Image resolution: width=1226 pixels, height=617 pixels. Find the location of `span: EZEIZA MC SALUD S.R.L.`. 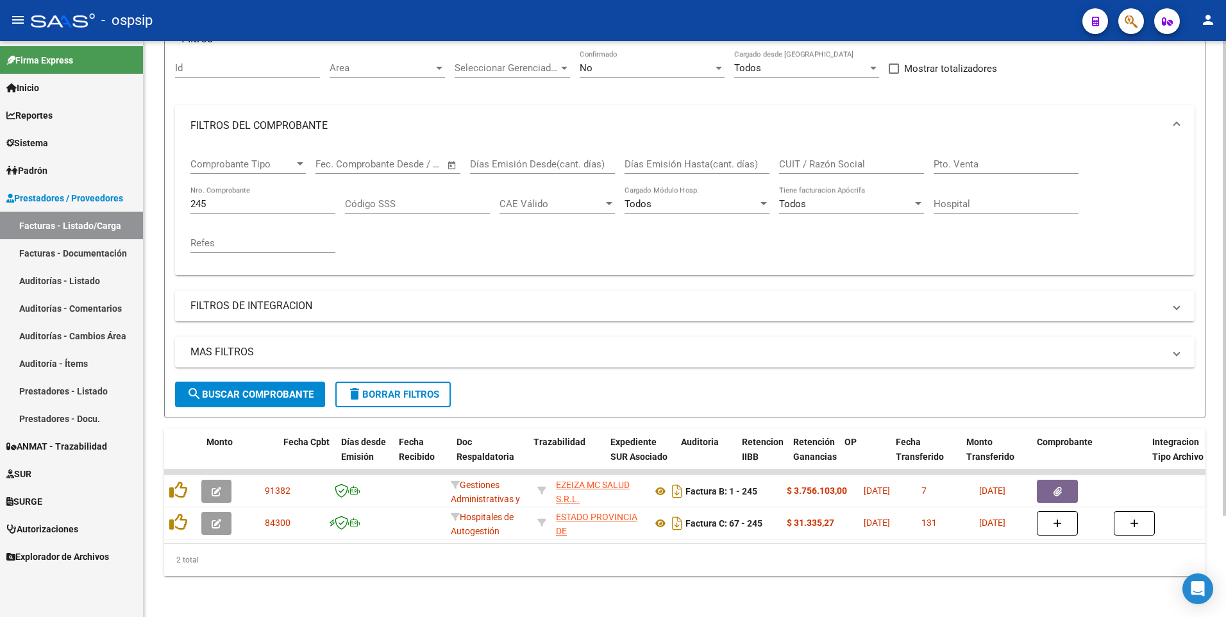

span: EZEIZA MC SALUD S.R.L. is located at coordinates (592, 492).